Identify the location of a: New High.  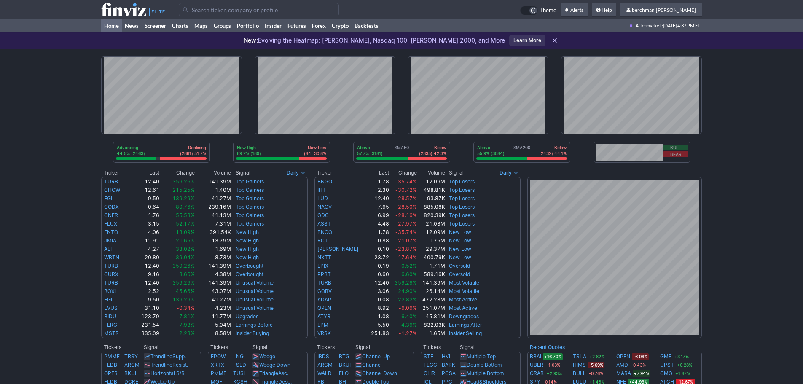
(247, 232).